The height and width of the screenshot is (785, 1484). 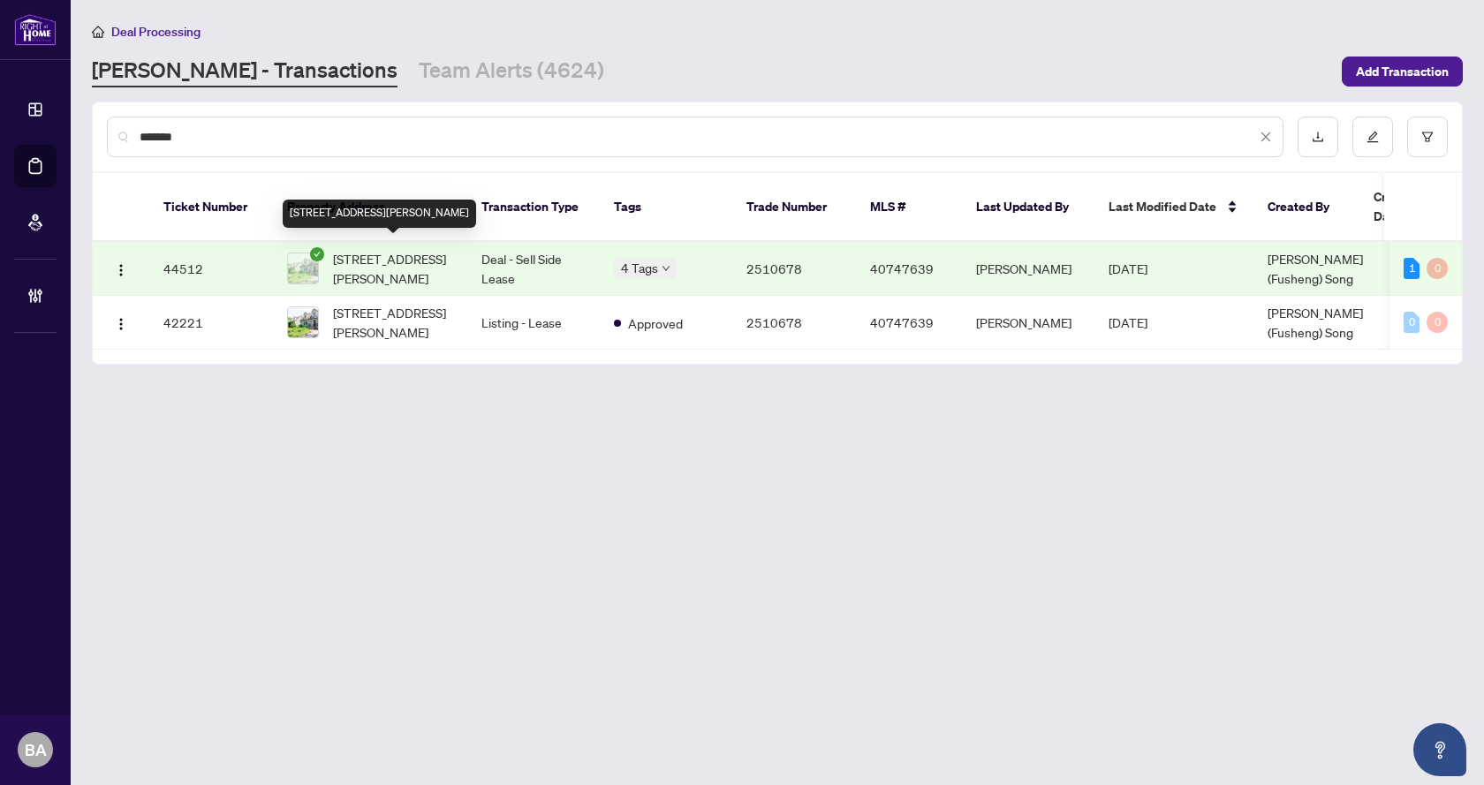 What do you see at coordinates (98, 32) in the screenshot?
I see `span: home` at bounding box center [98, 32].